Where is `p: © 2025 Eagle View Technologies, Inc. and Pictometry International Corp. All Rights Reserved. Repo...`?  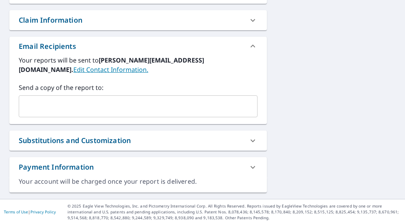
p: © 2025 Eagle View Technologies, Inc. and Pictometry International Corp. All Rights Reserved. Repo... is located at coordinates (234, 212).